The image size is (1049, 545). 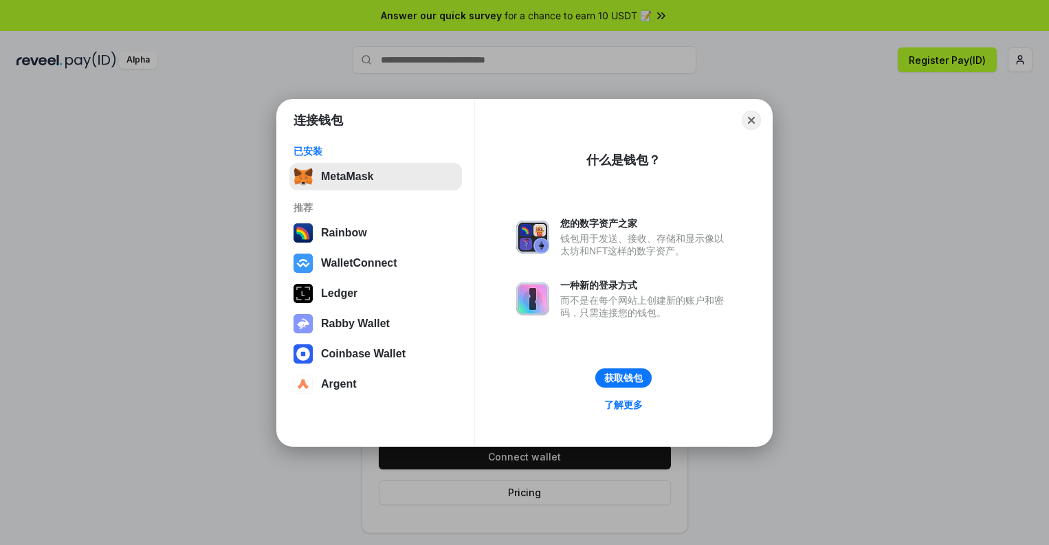 I want to click on div: Rainbow, so click(x=344, y=233).